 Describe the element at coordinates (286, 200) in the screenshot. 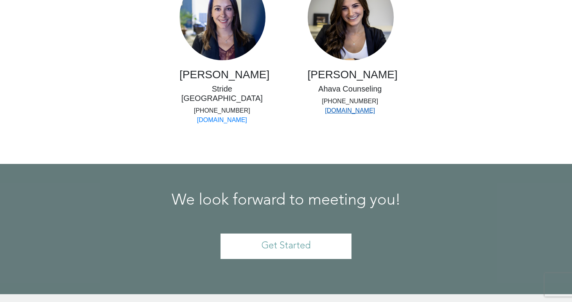

I see `h2: We look forward to meeting you!` at that location.